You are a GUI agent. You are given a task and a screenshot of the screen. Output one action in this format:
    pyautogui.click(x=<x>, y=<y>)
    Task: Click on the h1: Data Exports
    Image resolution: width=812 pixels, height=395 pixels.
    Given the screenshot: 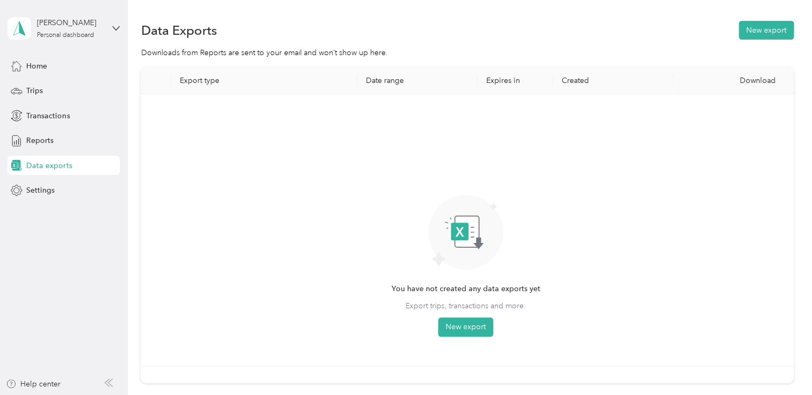 What is the action you would take?
    pyautogui.click(x=179, y=30)
    